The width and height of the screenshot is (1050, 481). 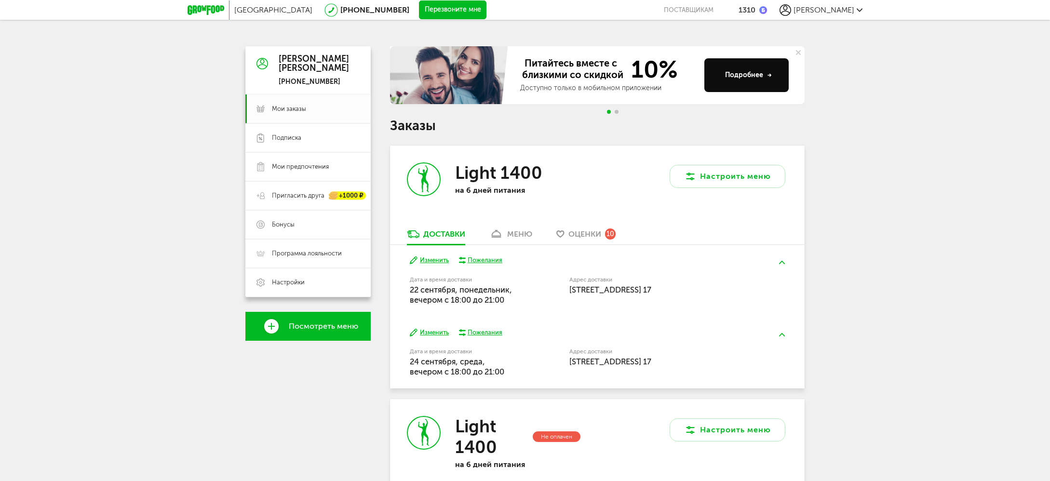 What do you see at coordinates (308, 254) in the screenshot?
I see `a: Программа лояльности` at bounding box center [308, 254].